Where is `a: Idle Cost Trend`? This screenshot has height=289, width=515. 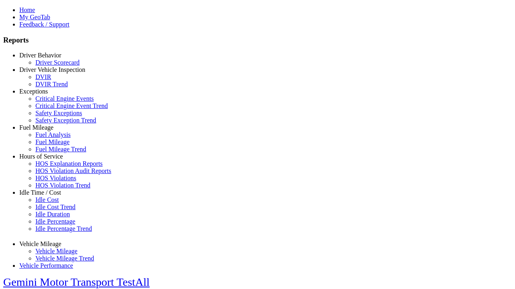 a: Idle Cost Trend is located at coordinates (55, 207).